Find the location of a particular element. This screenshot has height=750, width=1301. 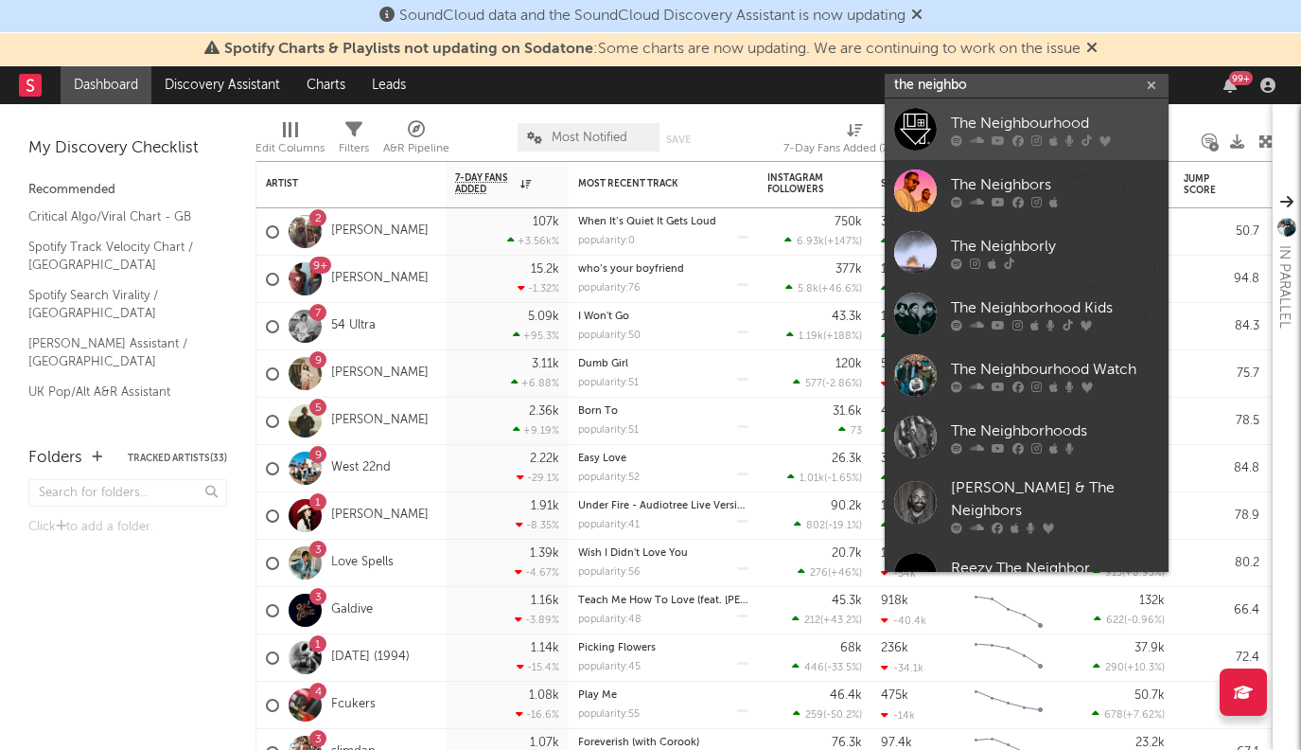

button: 99+ is located at coordinates (1230, 85).